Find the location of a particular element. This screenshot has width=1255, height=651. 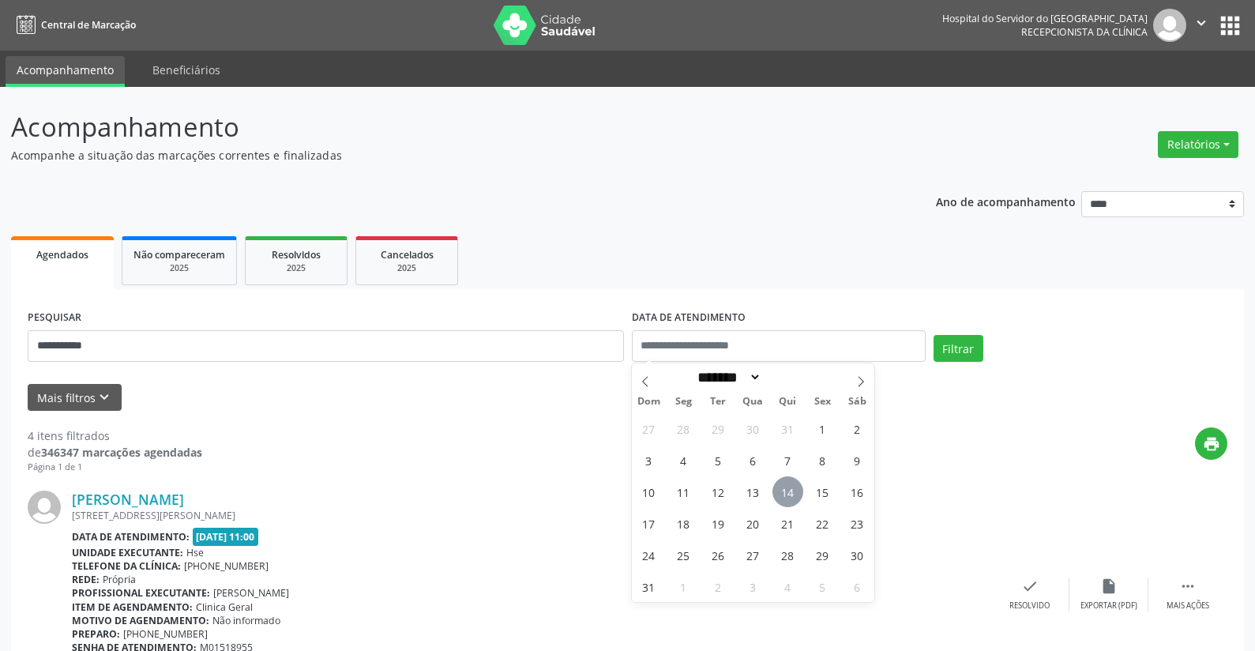

span: Agosto 6, 2025 is located at coordinates (753, 460).